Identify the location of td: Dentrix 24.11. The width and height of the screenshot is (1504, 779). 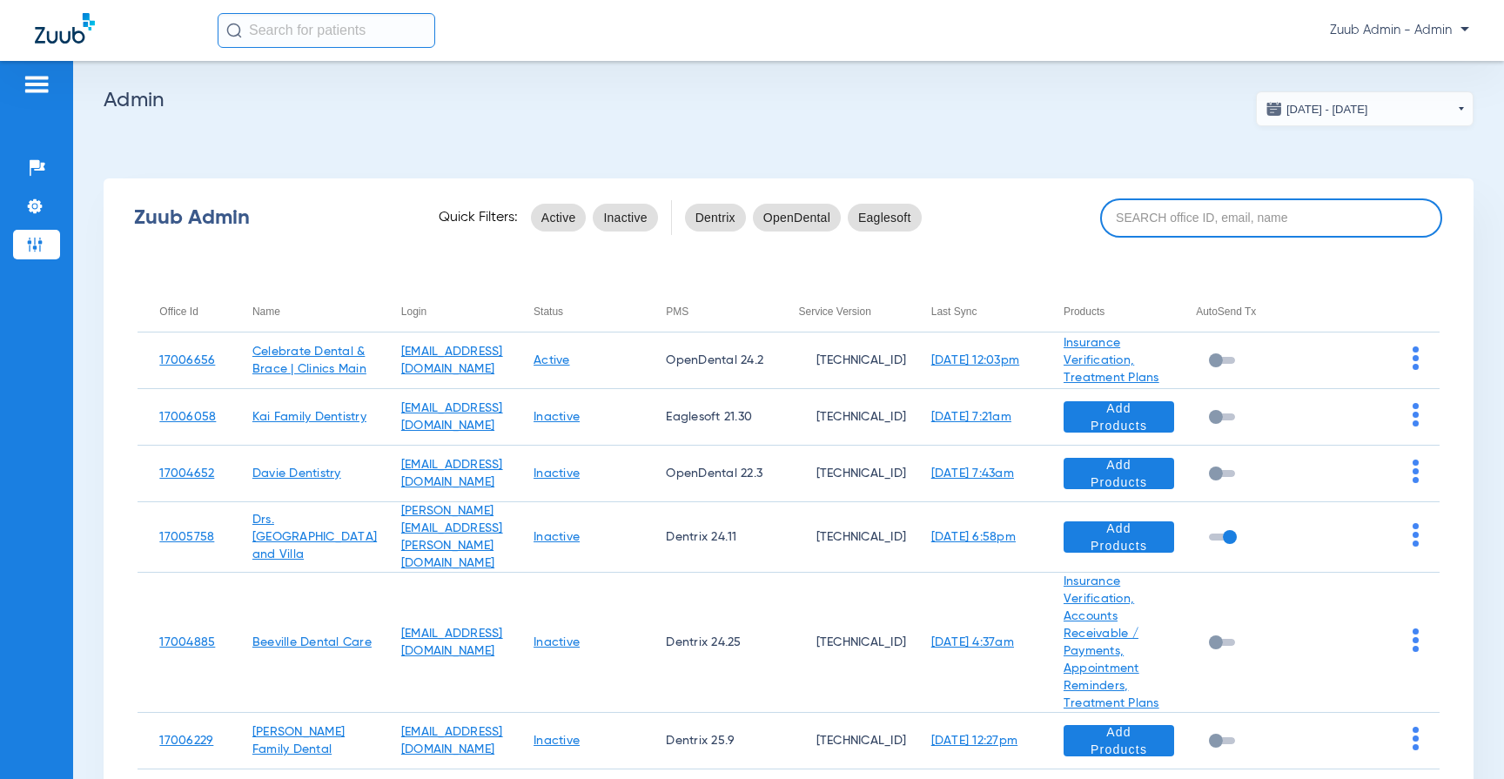
(710, 537).